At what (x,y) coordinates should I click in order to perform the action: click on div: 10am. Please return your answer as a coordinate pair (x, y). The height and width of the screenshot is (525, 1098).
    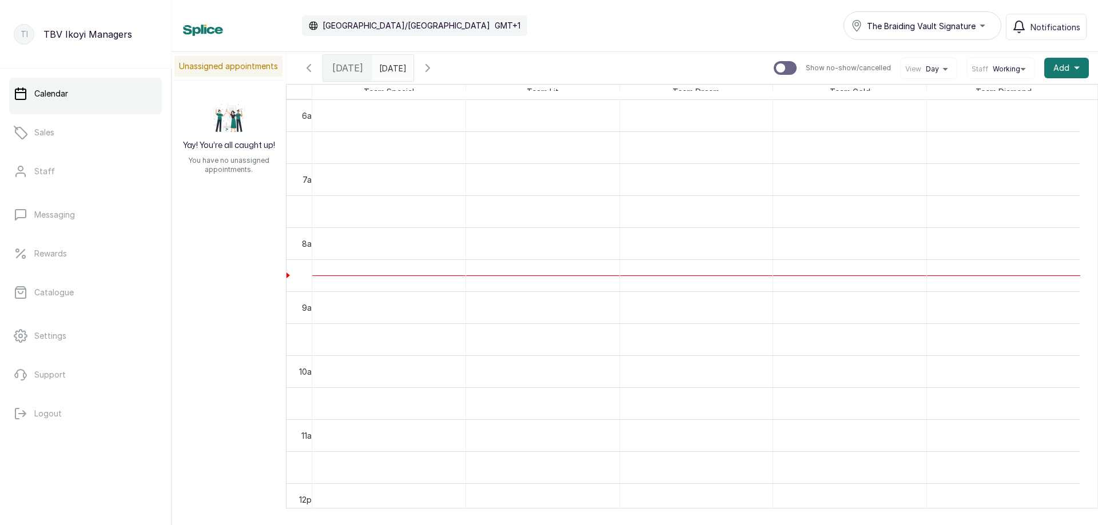
    Looking at the image, I should click on (308, 372).